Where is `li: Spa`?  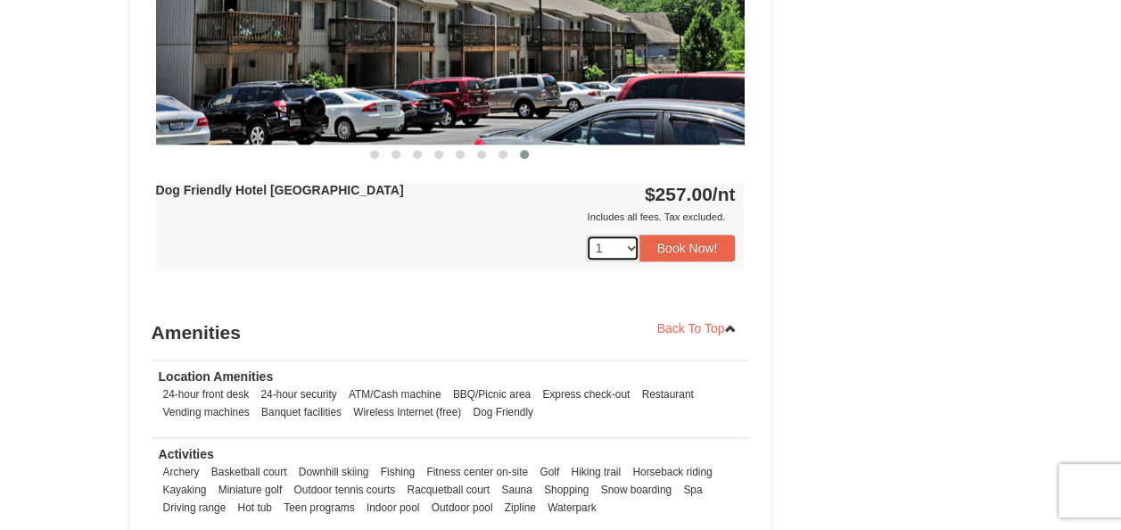
li: Spa is located at coordinates (692, 490).